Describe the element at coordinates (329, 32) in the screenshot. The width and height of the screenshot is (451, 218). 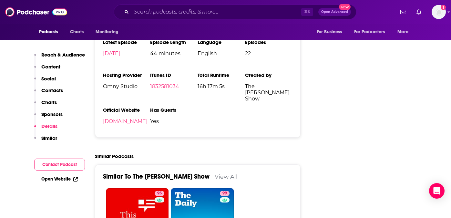
I see `span: For Business` at that location.